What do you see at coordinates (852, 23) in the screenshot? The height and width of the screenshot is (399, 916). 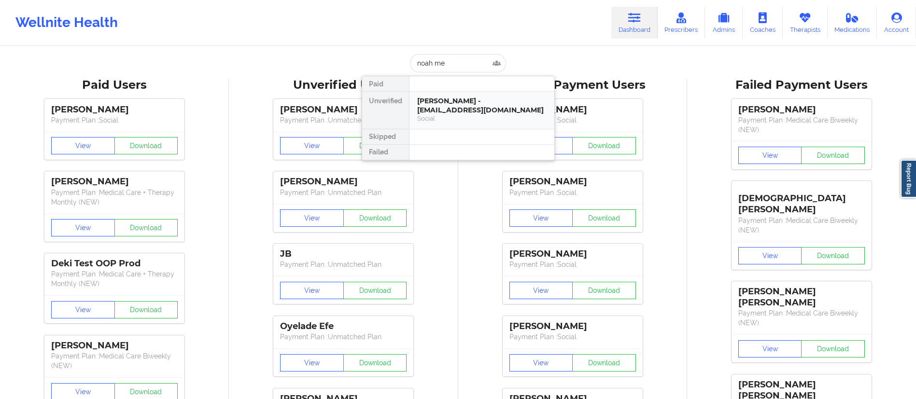 I see `a: Medications` at bounding box center [852, 23].